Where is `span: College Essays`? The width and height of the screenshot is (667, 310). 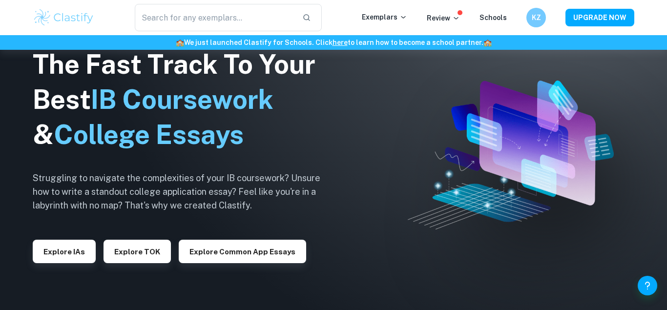
span: College Essays is located at coordinates (149, 134).